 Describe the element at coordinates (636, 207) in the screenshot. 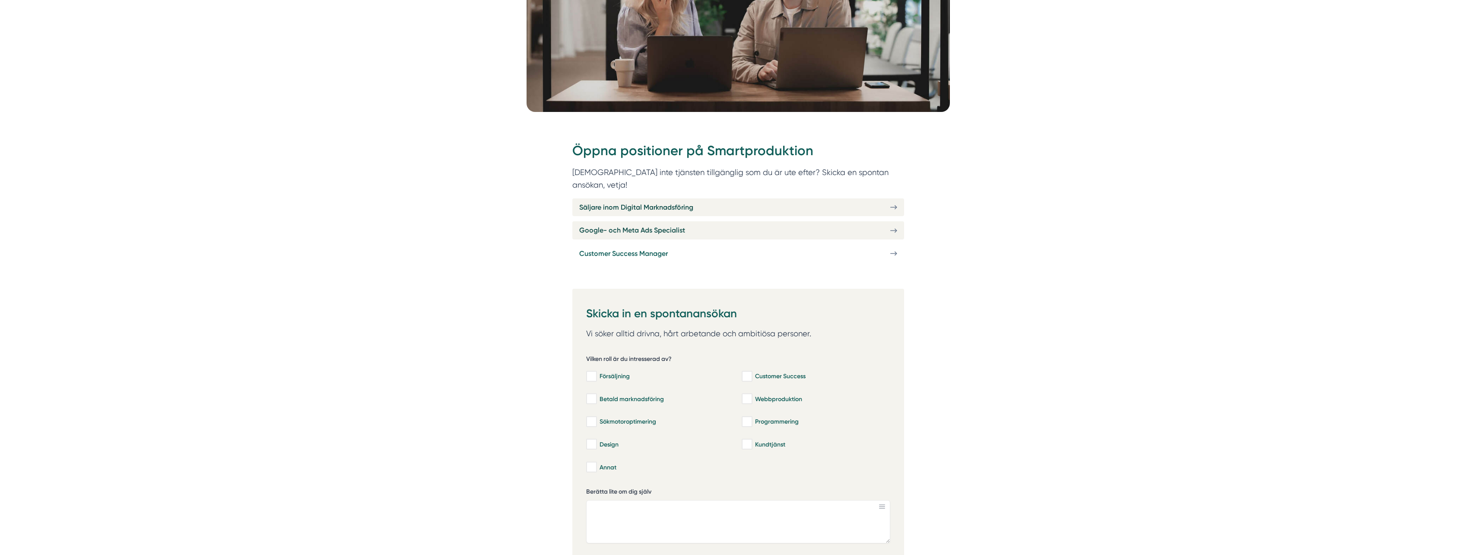

I see `span: Säljare inom Digital Marknadsföring` at that location.